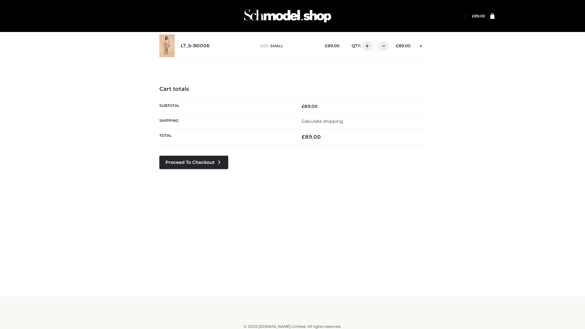  Describe the element at coordinates (288, 16) in the screenshot. I see `img: Schmodel Admin 964` at that location.